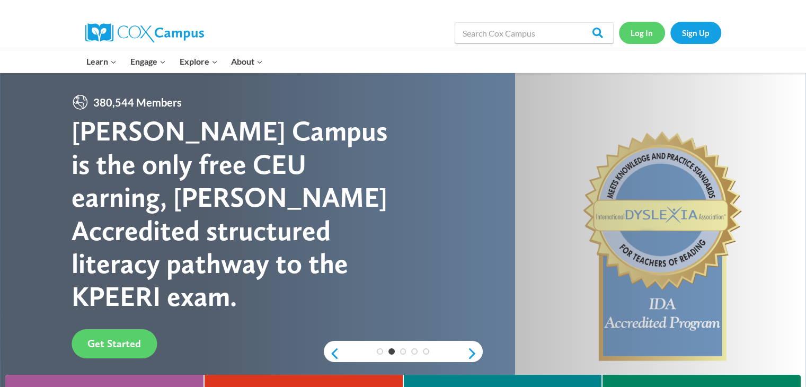 The image size is (806, 387). What do you see at coordinates (642, 32) in the screenshot?
I see `a: Log In` at bounding box center [642, 32].